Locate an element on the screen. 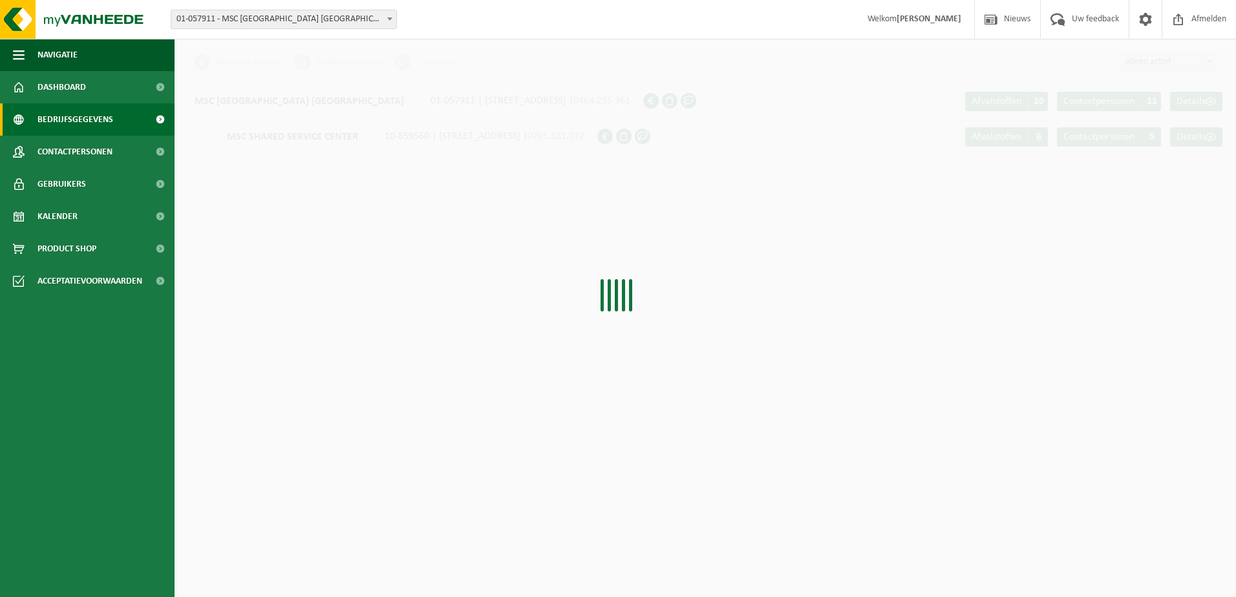 This screenshot has height=597, width=1236. li: Business Partner is located at coordinates (240, 62).